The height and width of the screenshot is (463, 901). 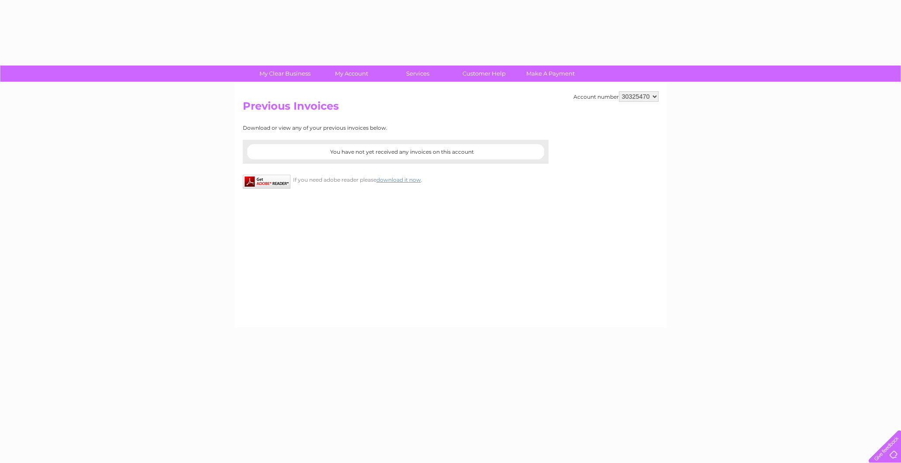 I want to click on a: Make A Payment, so click(x=550, y=73).